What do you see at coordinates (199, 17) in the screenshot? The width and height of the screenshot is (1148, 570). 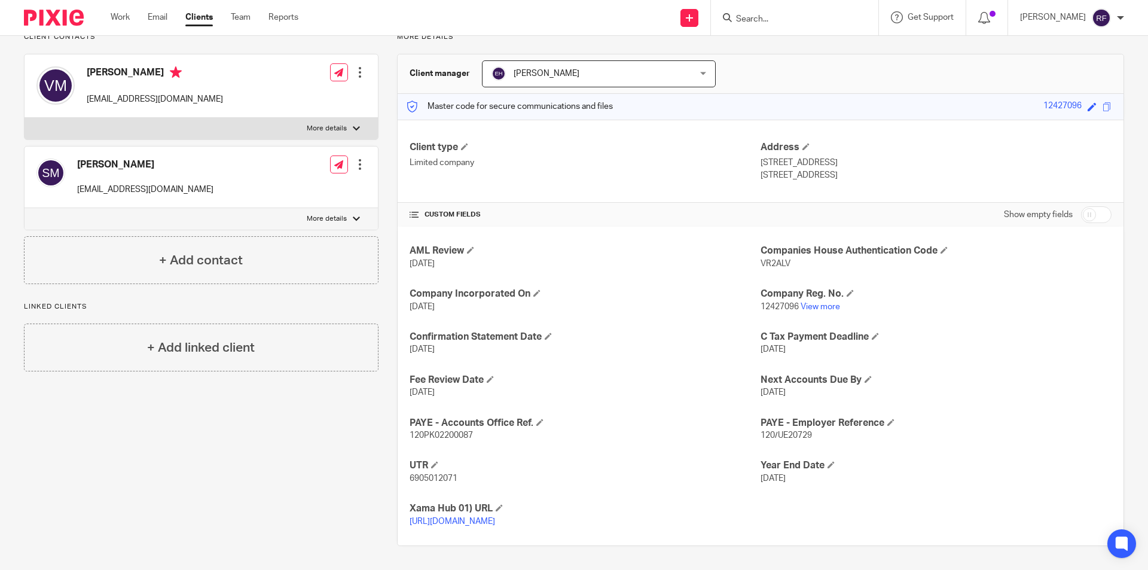 I see `a: Clients` at bounding box center [199, 17].